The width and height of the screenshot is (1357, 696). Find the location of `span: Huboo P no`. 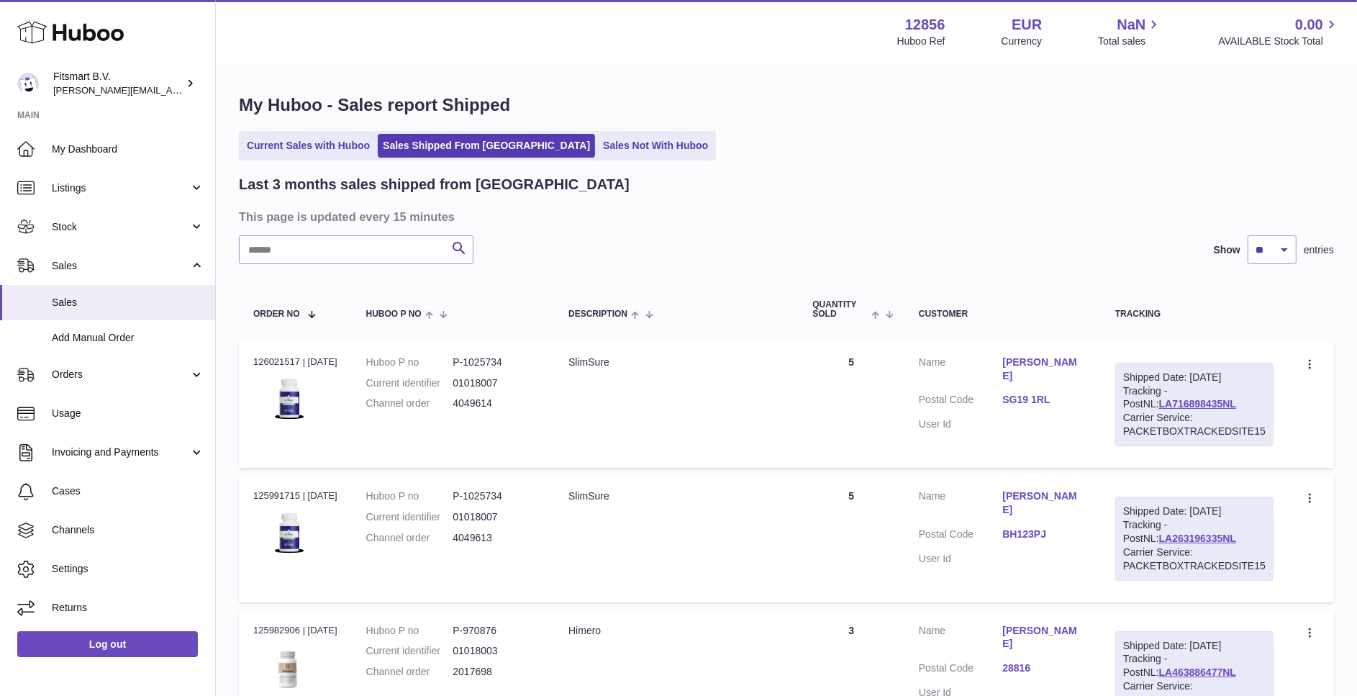

span: Huboo P no is located at coordinates (394, 314).